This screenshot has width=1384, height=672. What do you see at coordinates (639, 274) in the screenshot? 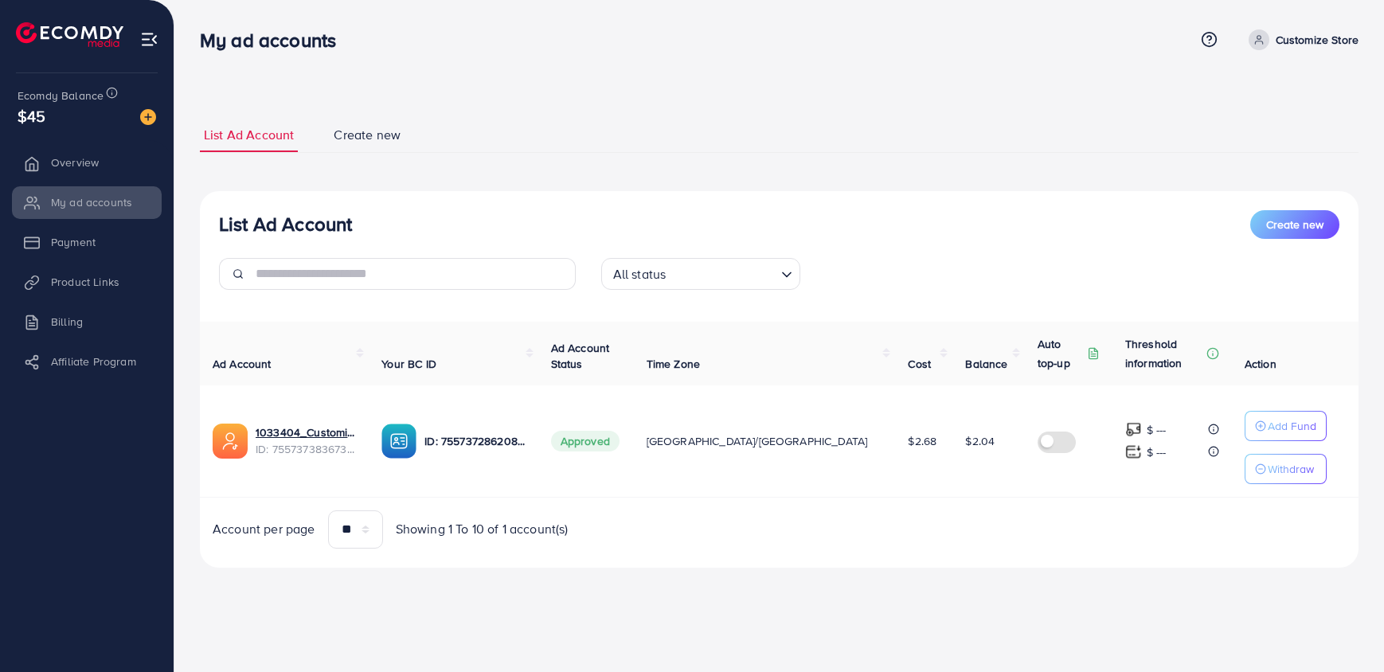
I see `span: All status` at bounding box center [639, 274].